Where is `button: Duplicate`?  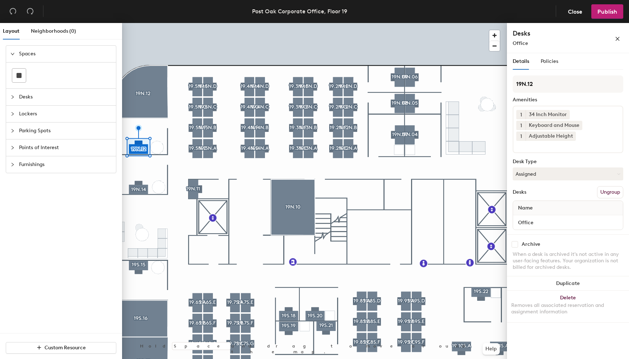 button: Duplicate is located at coordinates (568, 283).